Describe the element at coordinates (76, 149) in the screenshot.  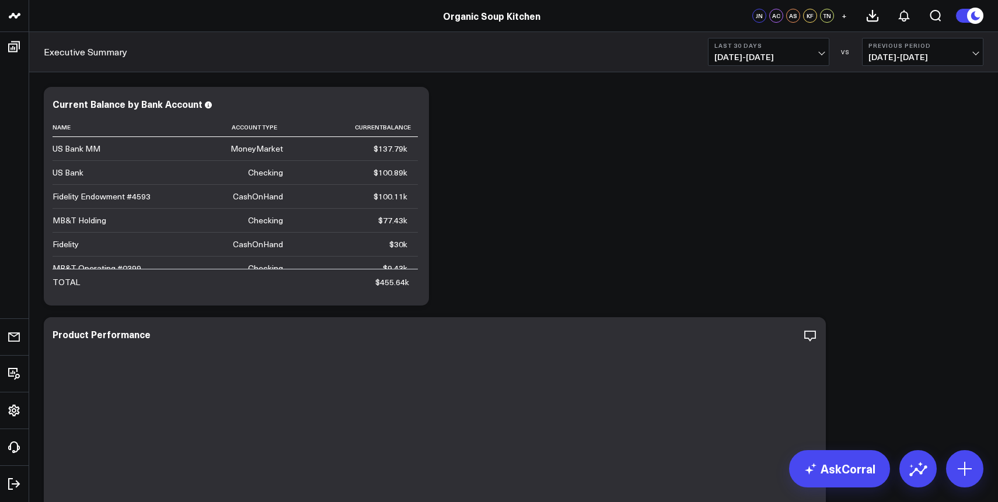
I see `div: US Bank MM` at that location.